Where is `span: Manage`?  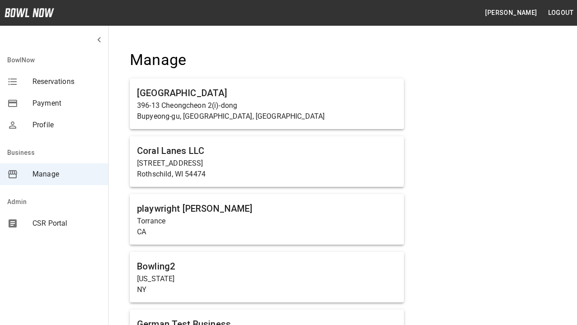 span: Manage is located at coordinates (67, 174).